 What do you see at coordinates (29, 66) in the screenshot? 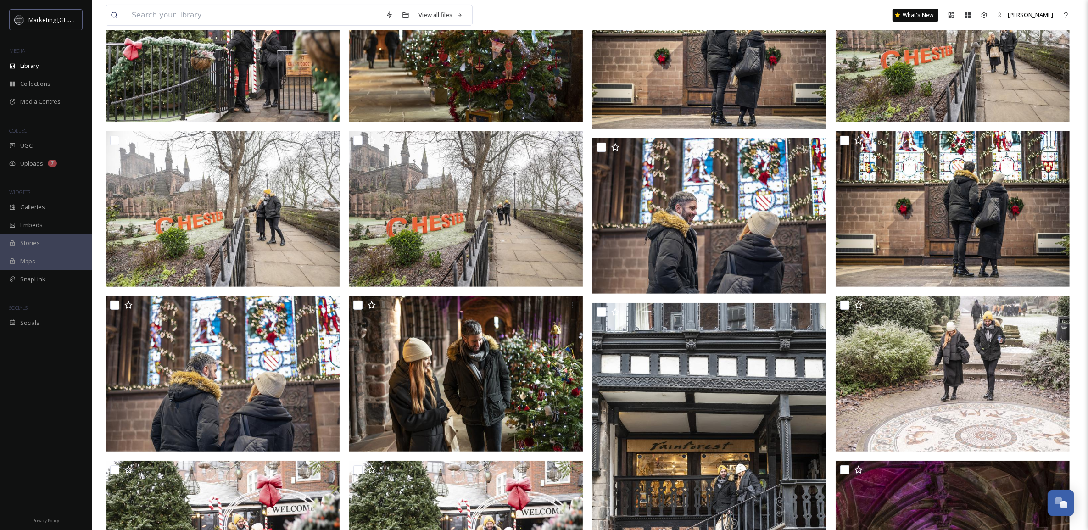
I see `span: Library` at bounding box center [29, 66].